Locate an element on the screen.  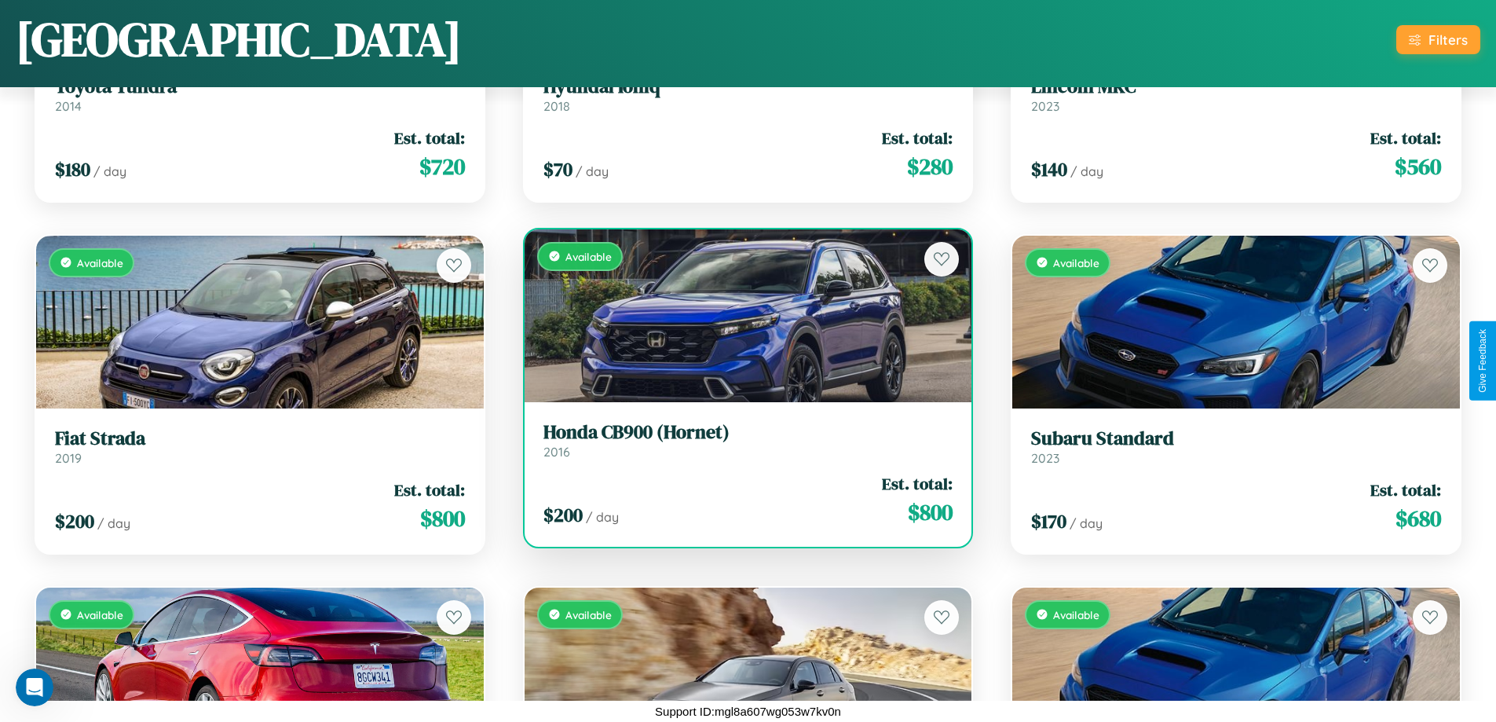
a: Toyota Tundra2014 is located at coordinates (260, 94).